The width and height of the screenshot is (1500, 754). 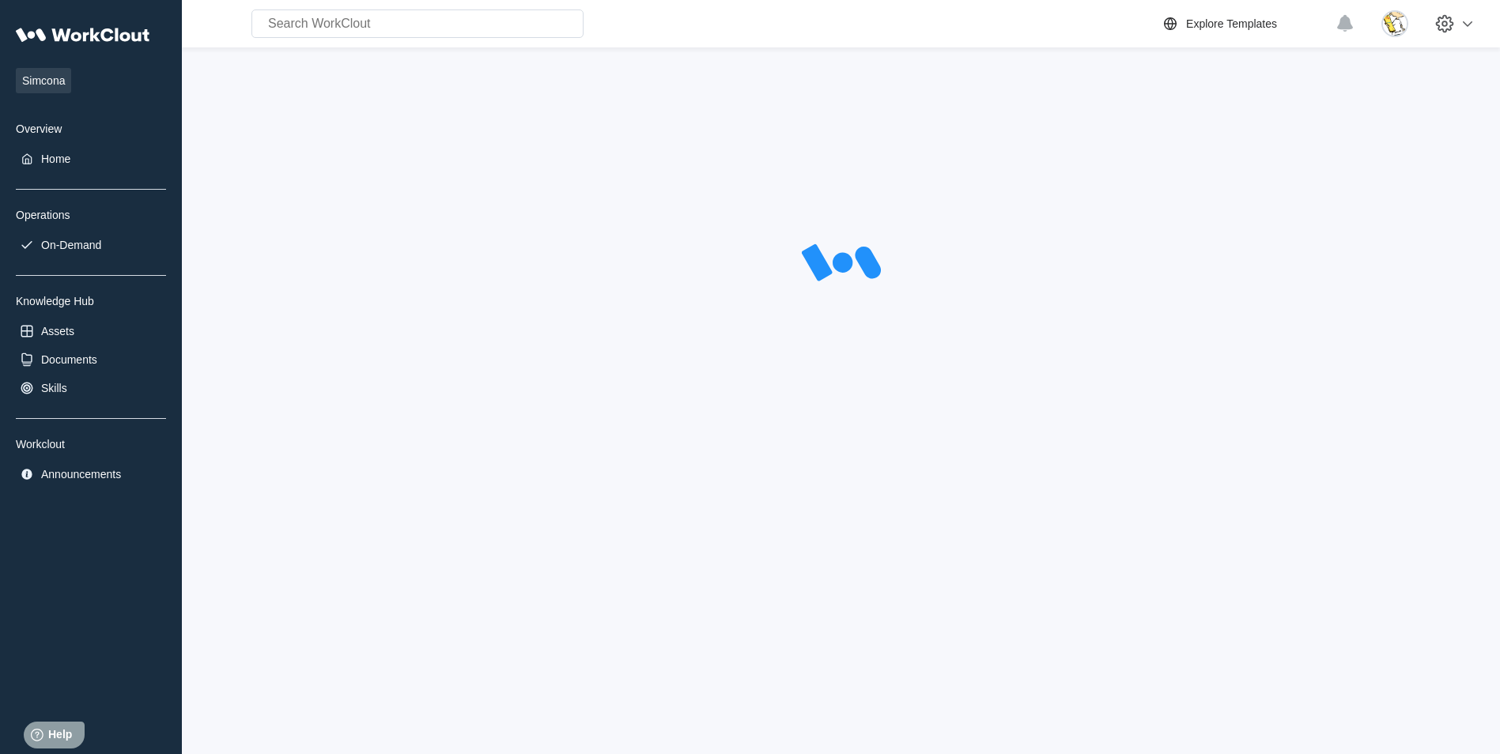 I want to click on div: Assets, so click(x=58, y=331).